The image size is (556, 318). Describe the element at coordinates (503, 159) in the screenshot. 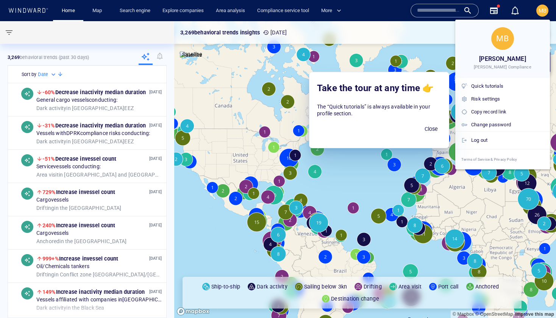

I see `span: Terms of Service & Privacy Policy` at that location.